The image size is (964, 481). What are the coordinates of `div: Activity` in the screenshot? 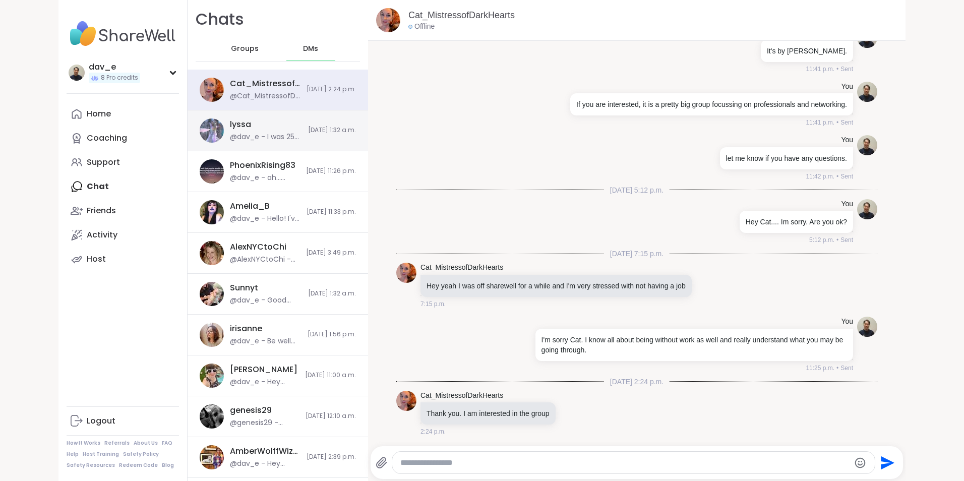 It's located at (102, 235).